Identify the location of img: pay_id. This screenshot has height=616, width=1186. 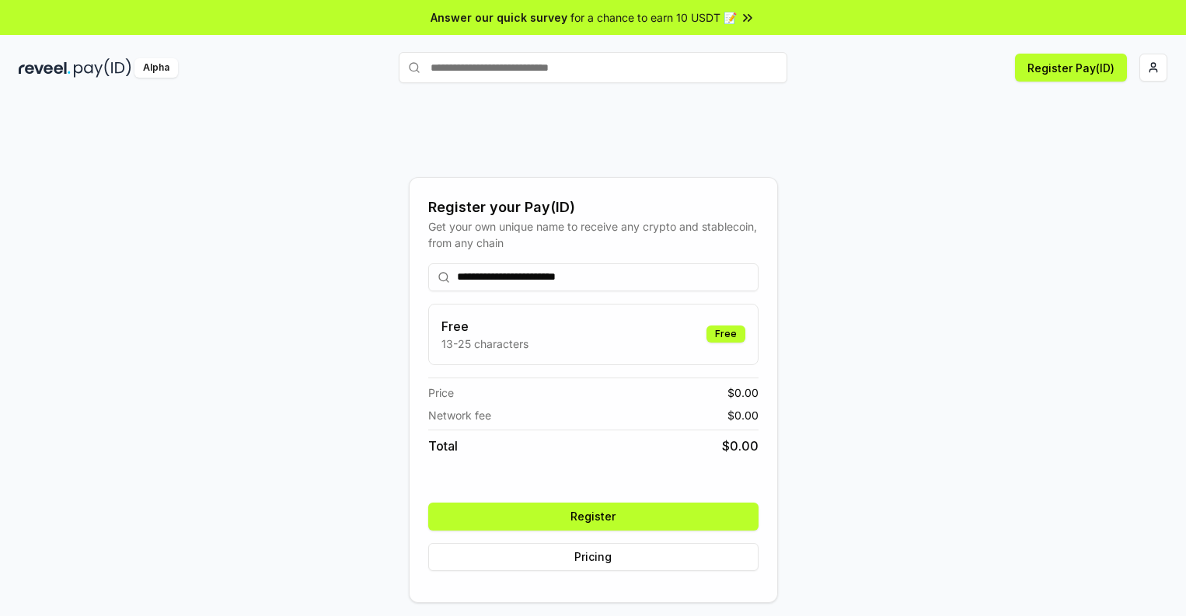
(103, 68).